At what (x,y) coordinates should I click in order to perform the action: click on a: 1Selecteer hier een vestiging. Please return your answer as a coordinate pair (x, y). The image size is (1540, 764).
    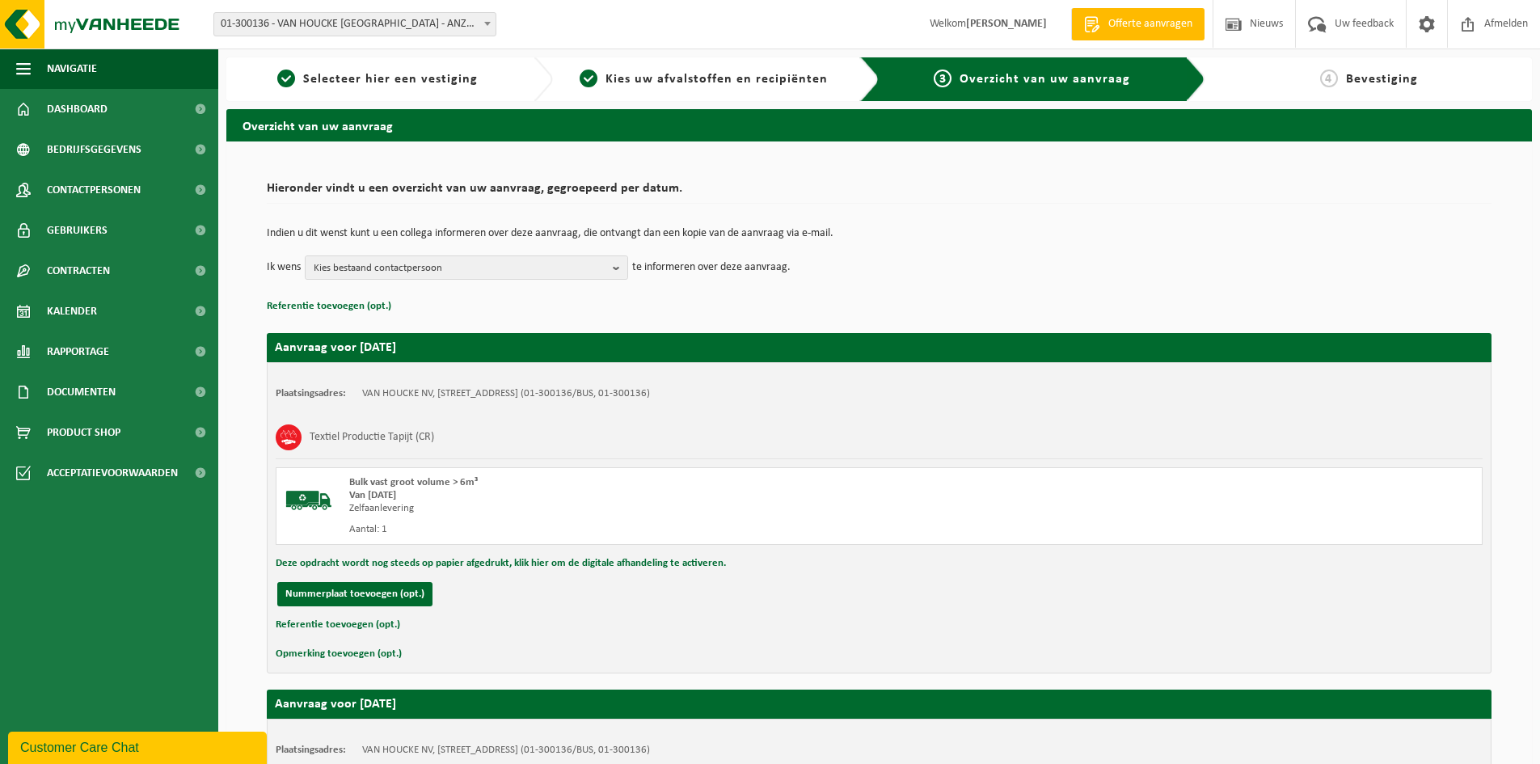
    Looking at the image, I should click on (377, 79).